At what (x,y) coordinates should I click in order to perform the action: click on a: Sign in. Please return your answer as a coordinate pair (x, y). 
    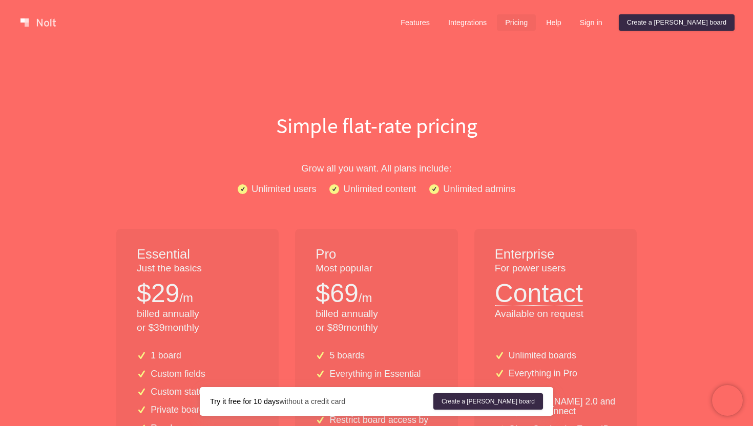
    Looking at the image, I should click on (591, 23).